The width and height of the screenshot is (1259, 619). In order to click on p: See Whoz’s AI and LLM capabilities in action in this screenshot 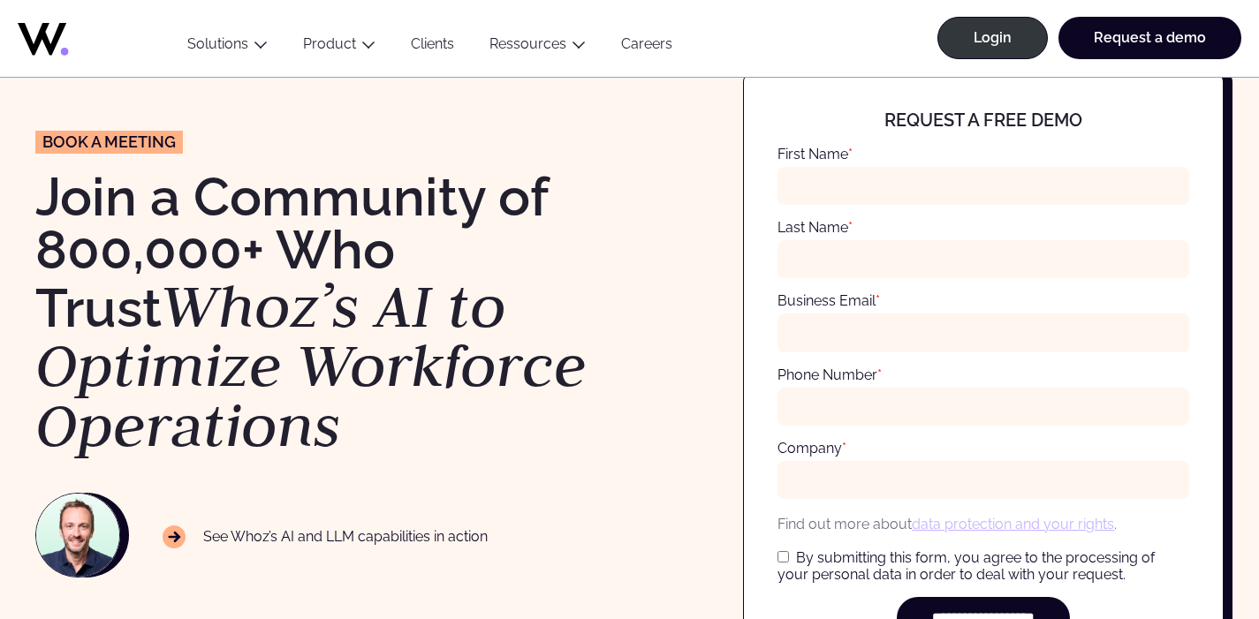, I will do `click(325, 537)`.